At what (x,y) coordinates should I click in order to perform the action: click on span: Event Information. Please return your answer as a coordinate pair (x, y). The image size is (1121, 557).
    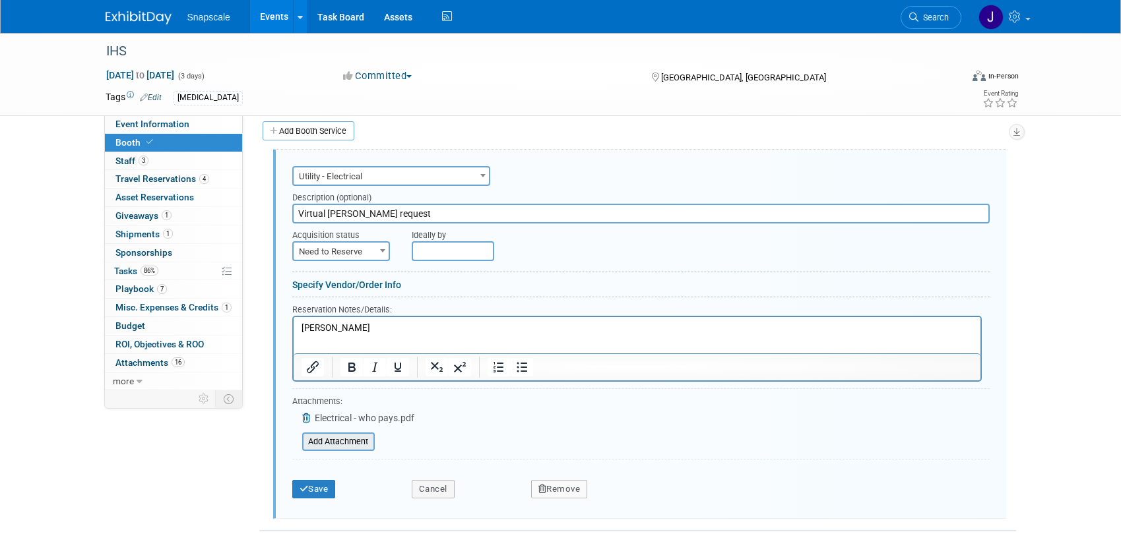
    Looking at the image, I should click on (152, 124).